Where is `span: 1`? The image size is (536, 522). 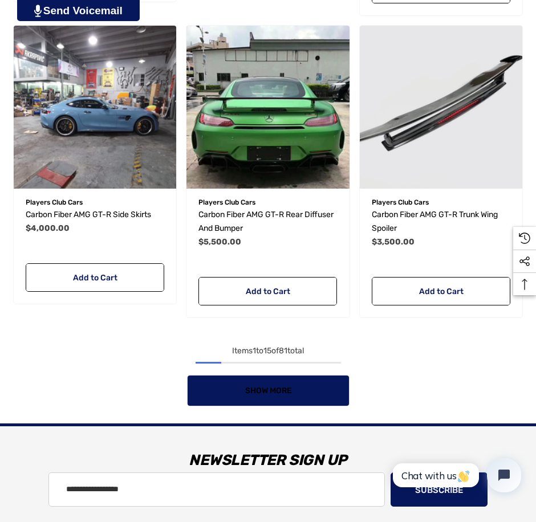
span: 1 is located at coordinates (254, 351).